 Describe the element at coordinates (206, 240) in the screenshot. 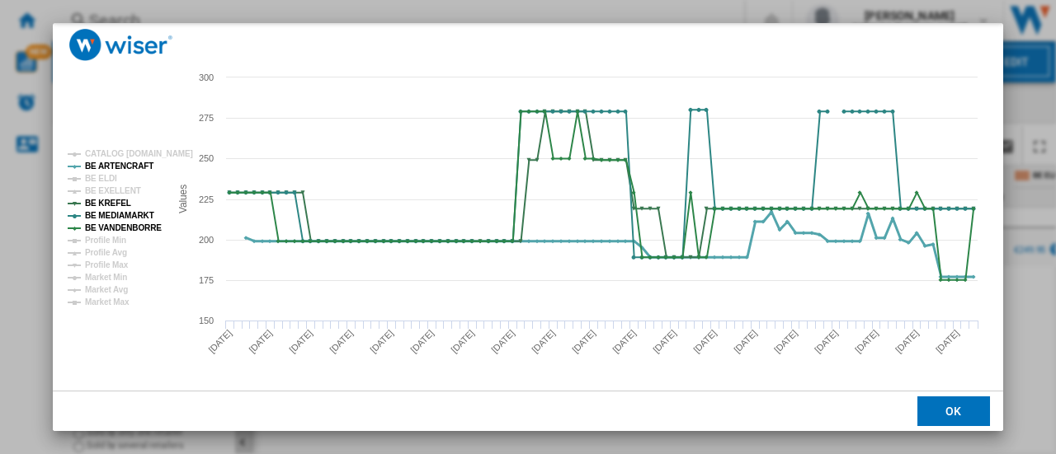

I see `tspan: 200` at that location.